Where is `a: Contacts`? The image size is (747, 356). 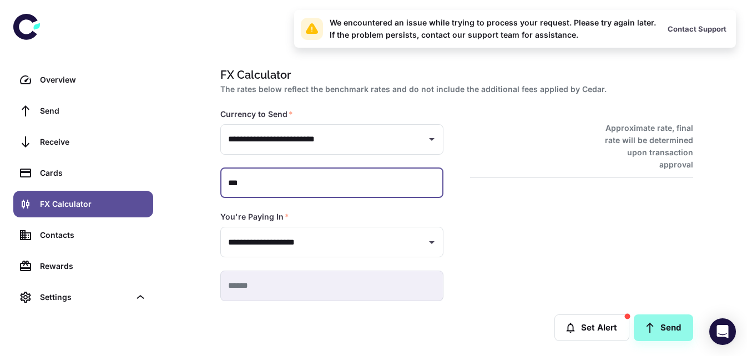 a: Contacts is located at coordinates (83, 235).